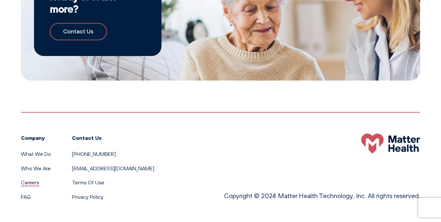  I want to click on h3: Contact Us, so click(113, 138).